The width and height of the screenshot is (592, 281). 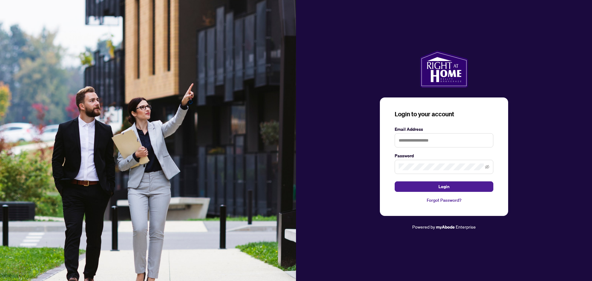 I want to click on span: Enterprise, so click(x=465, y=227).